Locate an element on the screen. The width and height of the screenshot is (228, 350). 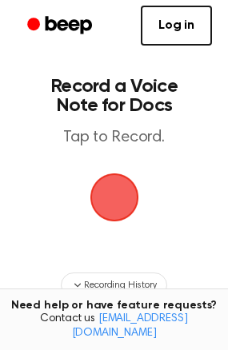
button: Recording History is located at coordinates (113, 285).